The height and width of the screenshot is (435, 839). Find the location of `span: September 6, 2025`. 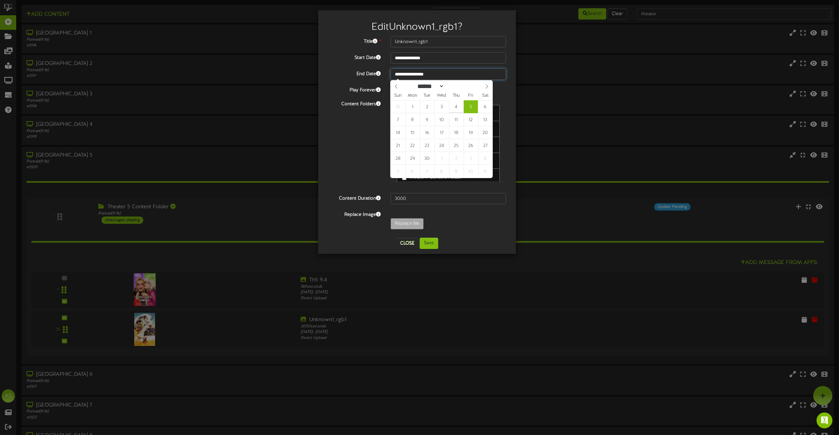

span: September 6, 2025 is located at coordinates (485, 106).